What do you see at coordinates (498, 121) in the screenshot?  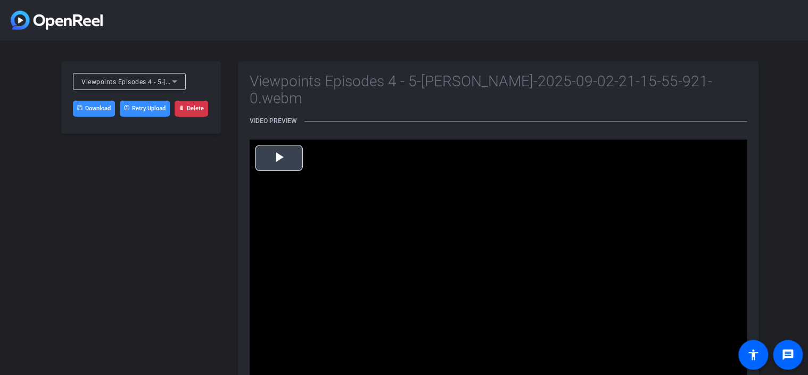 I see `h3: Video Preview` at bounding box center [498, 121].